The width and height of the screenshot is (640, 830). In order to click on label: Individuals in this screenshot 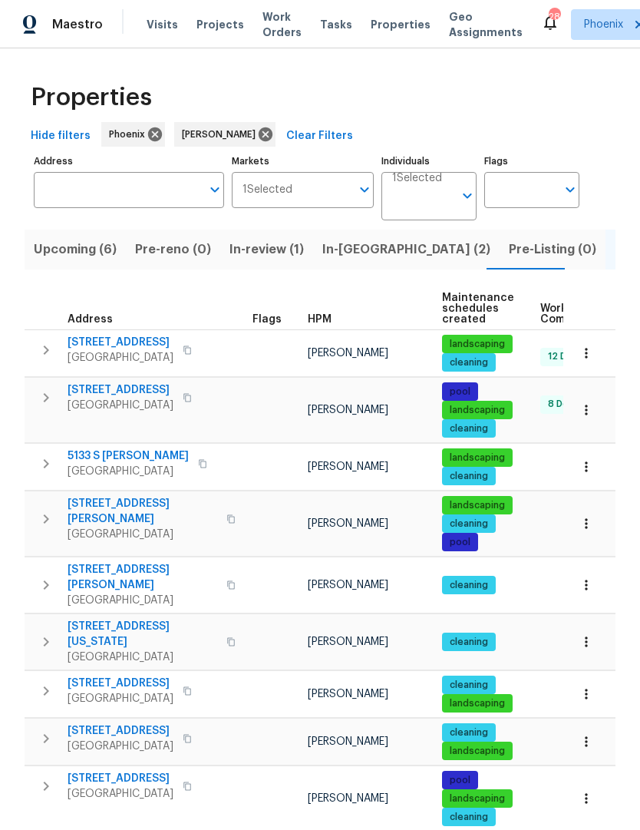, I will do `click(429, 161)`.